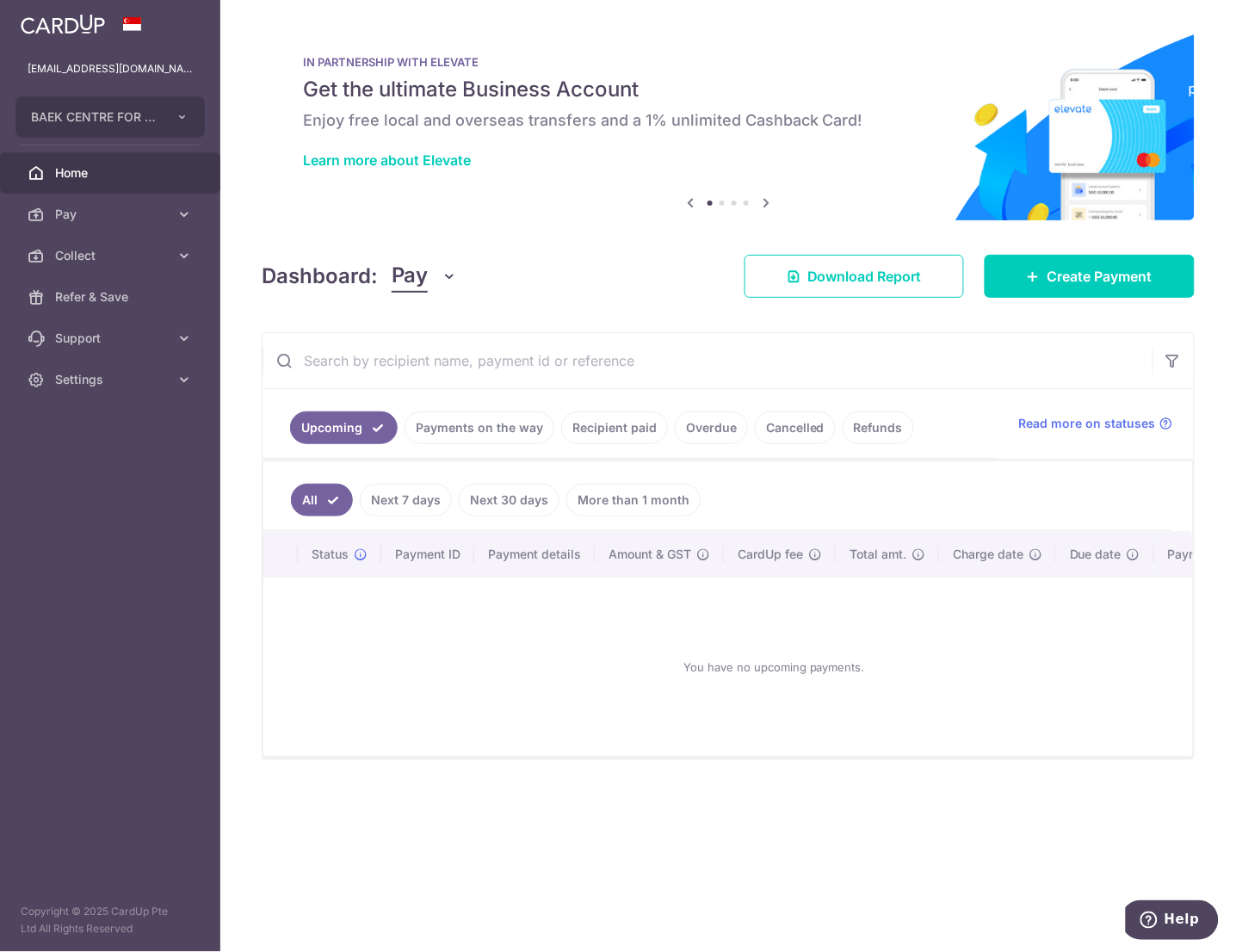  I want to click on a: Overdue, so click(711, 427).